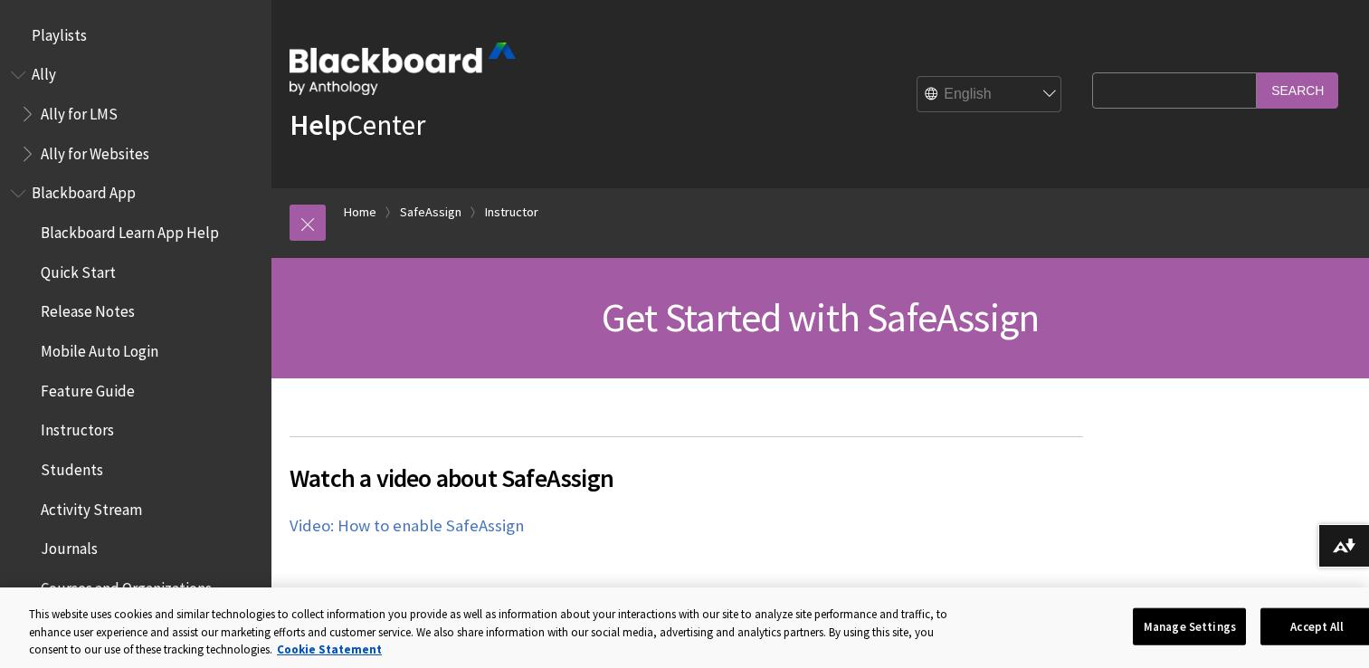 This screenshot has width=1369, height=668. I want to click on nav: Book outline for Anthology Ally Help, so click(136, 114).